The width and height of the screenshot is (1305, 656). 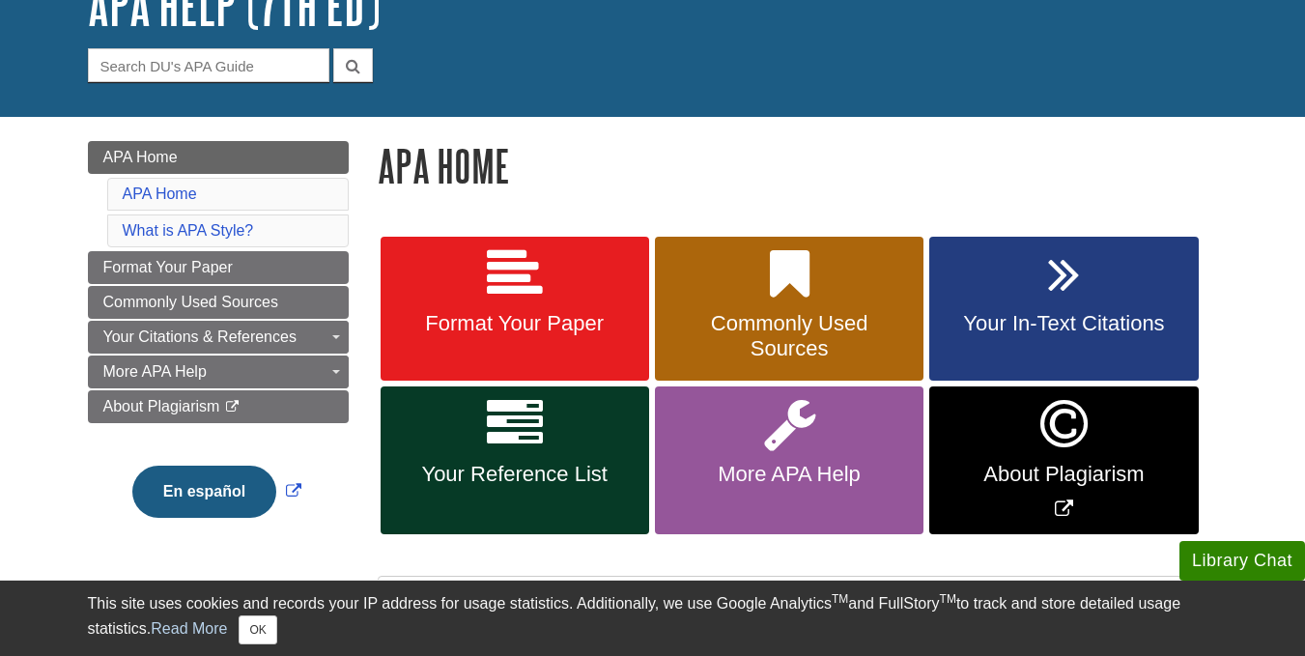 What do you see at coordinates (218, 346) in the screenshot?
I see `div: Guide Page Menu` at bounding box center [218, 346].